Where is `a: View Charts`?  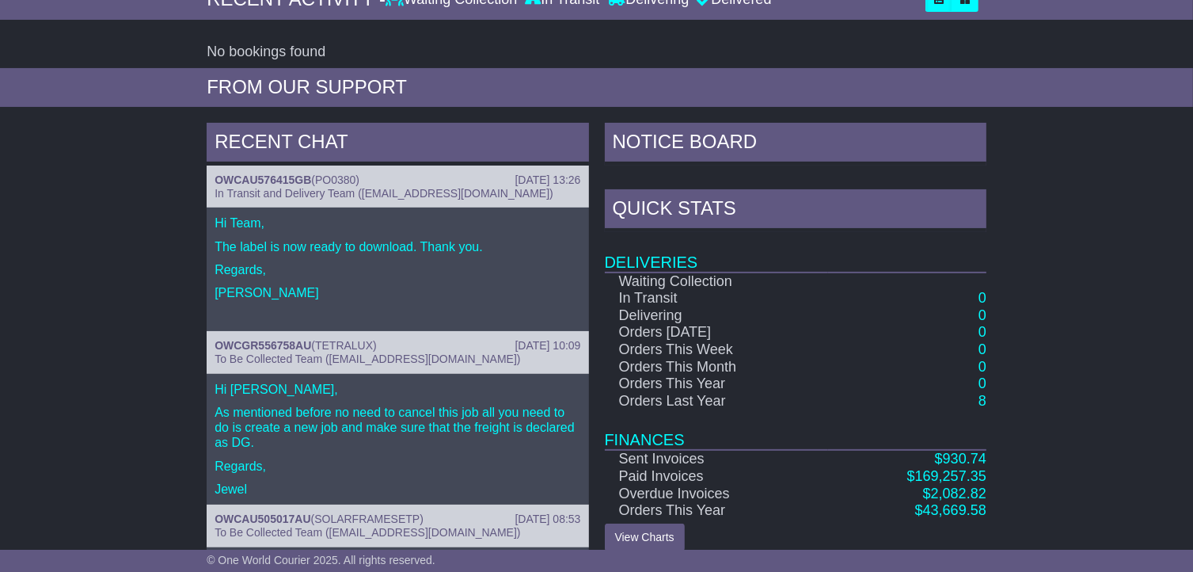 a: View Charts is located at coordinates (644, 537).